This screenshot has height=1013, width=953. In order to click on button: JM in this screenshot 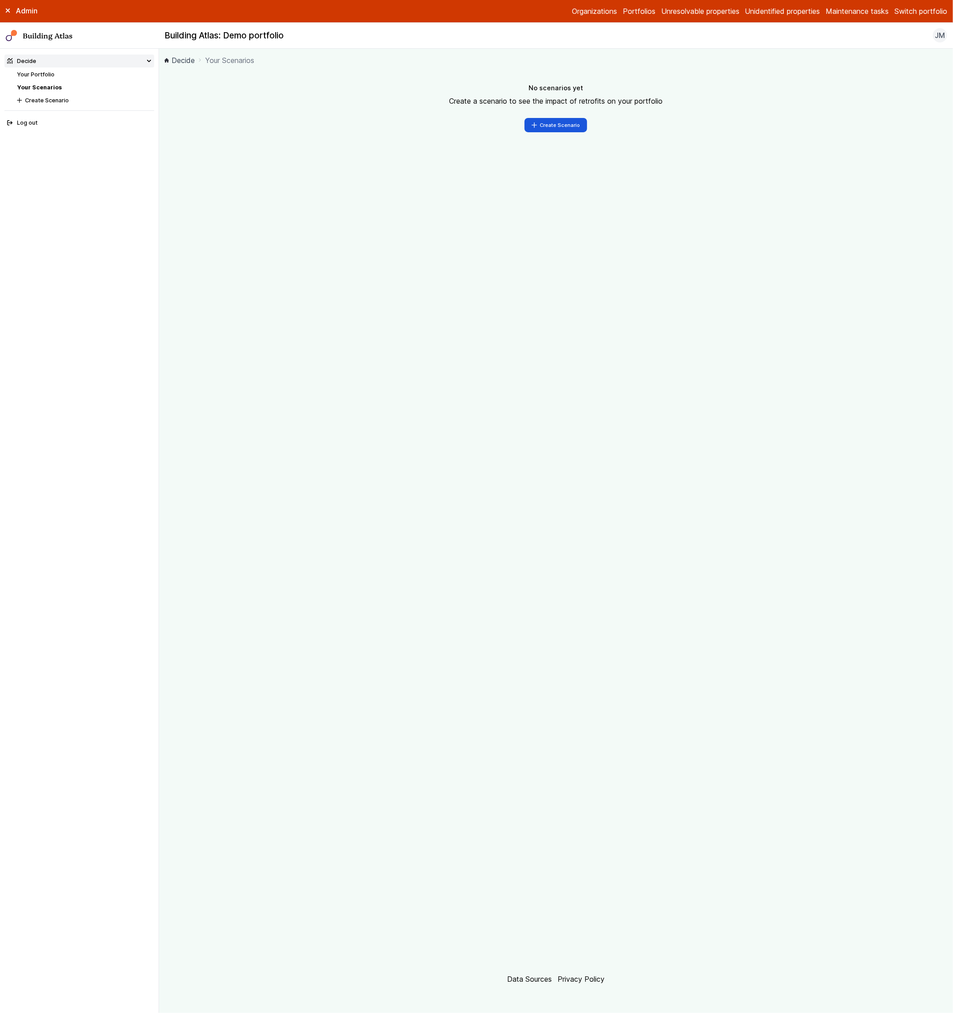, I will do `click(940, 35)`.